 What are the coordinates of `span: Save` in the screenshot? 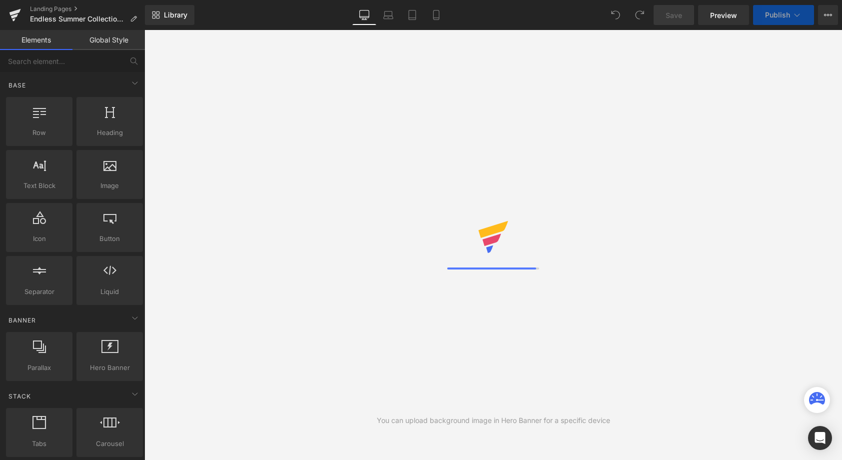 It's located at (673, 15).